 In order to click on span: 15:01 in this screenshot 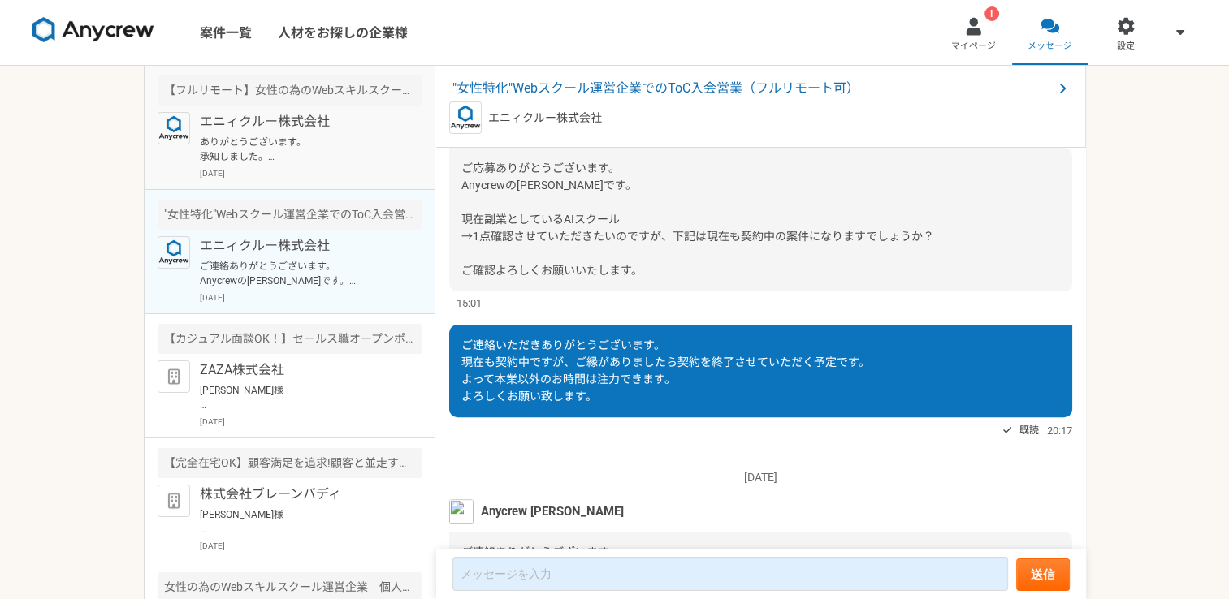, I will do `click(469, 303)`.